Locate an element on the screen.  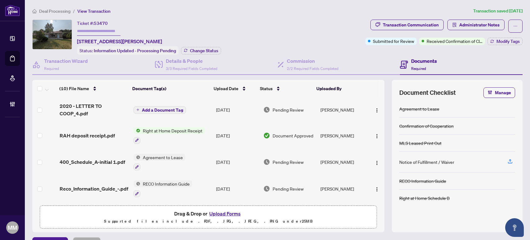
span: Deal Processing is located at coordinates (55, 11).